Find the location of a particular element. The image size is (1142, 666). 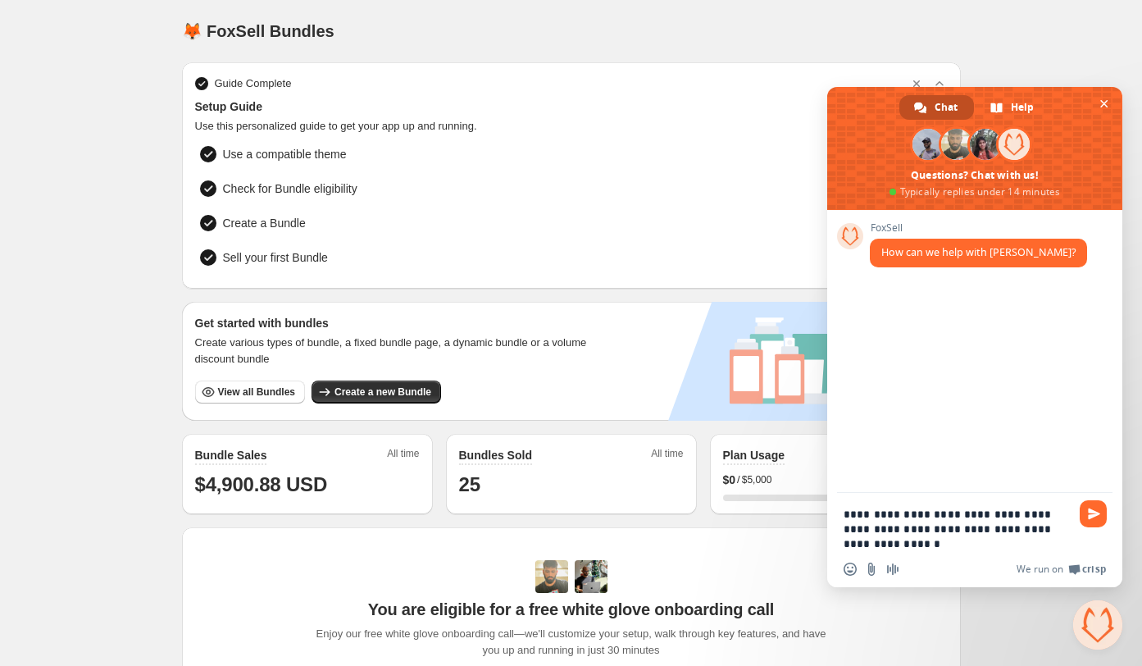

textarea: Compose your message... is located at coordinates (957, 529).